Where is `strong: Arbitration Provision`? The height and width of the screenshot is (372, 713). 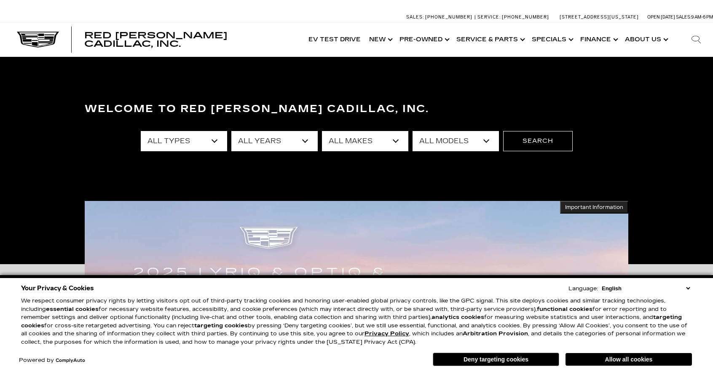
strong: Arbitration Provision is located at coordinates (495, 334).